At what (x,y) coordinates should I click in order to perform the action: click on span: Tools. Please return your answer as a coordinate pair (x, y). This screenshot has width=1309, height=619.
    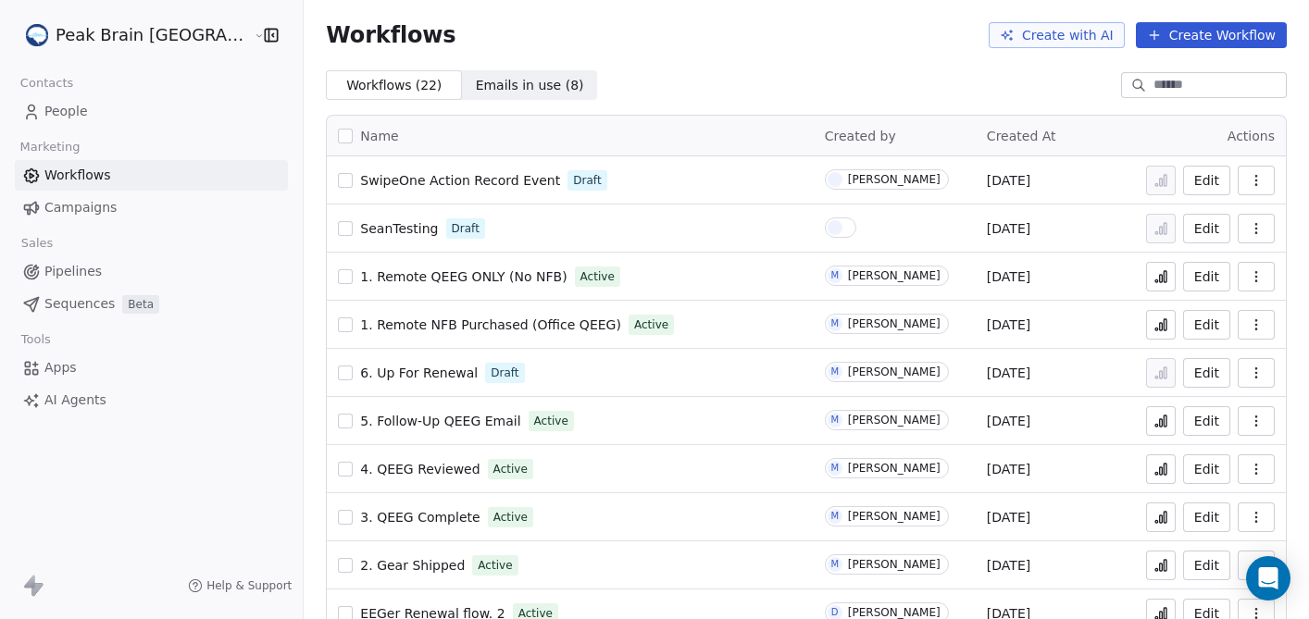
    Looking at the image, I should click on (35, 340).